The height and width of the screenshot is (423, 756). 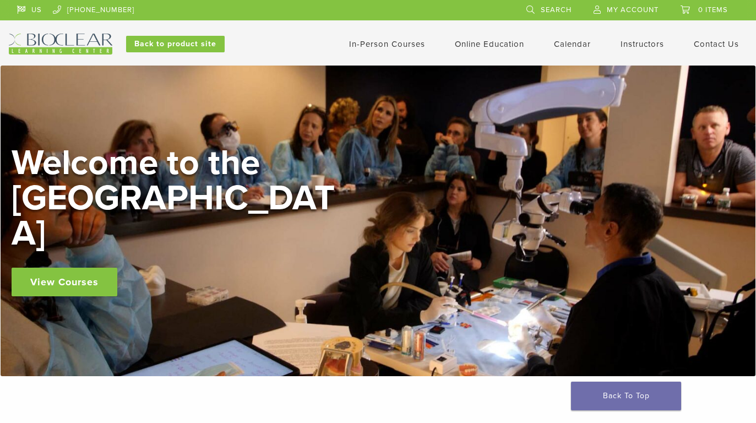 I want to click on img: Bioclear, so click(x=61, y=44).